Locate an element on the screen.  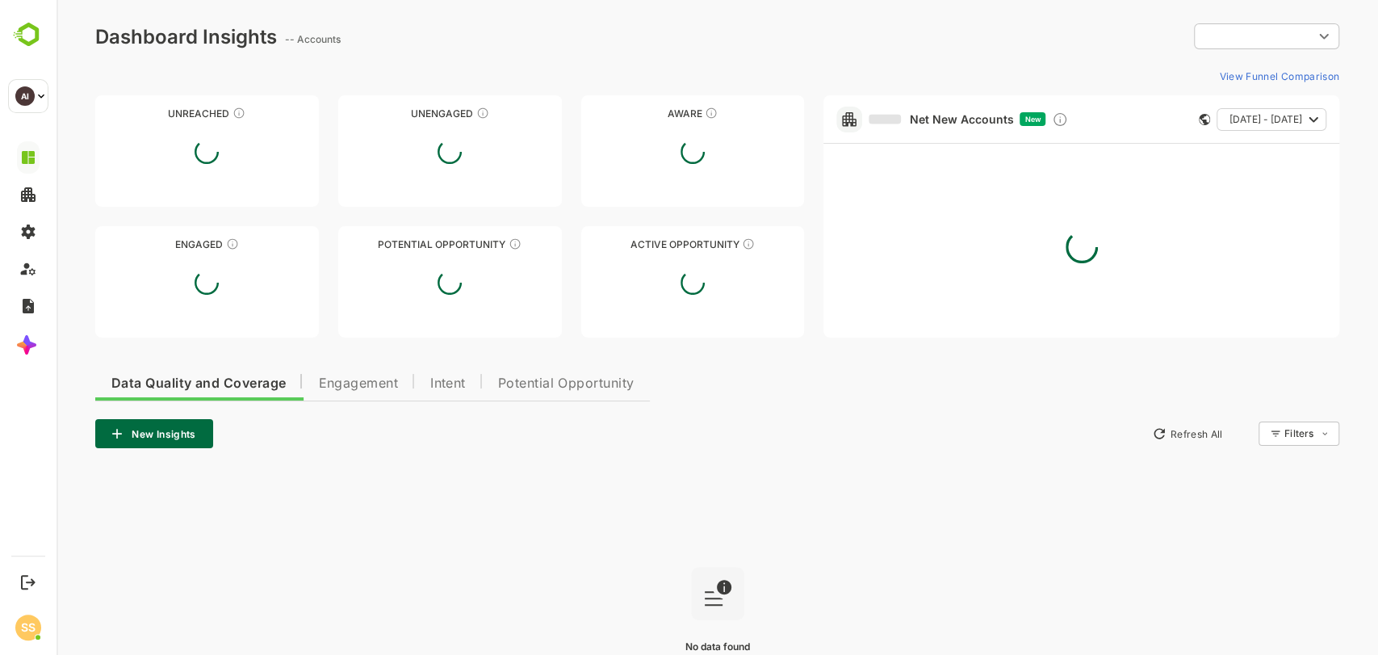
span: New is located at coordinates (976, 119).